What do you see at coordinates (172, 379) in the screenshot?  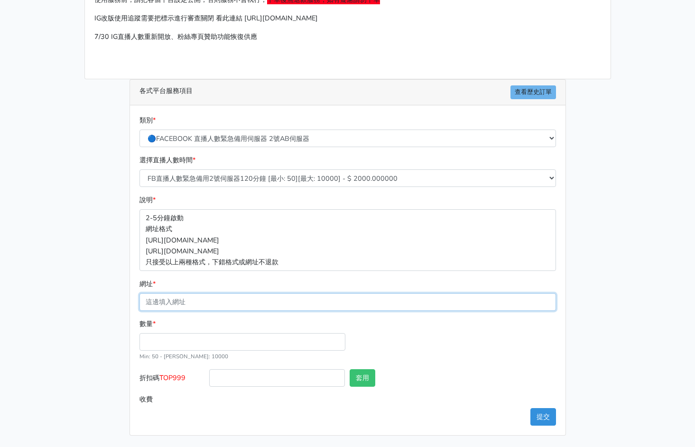 I see `label: 折扣碼` at bounding box center [172, 379].